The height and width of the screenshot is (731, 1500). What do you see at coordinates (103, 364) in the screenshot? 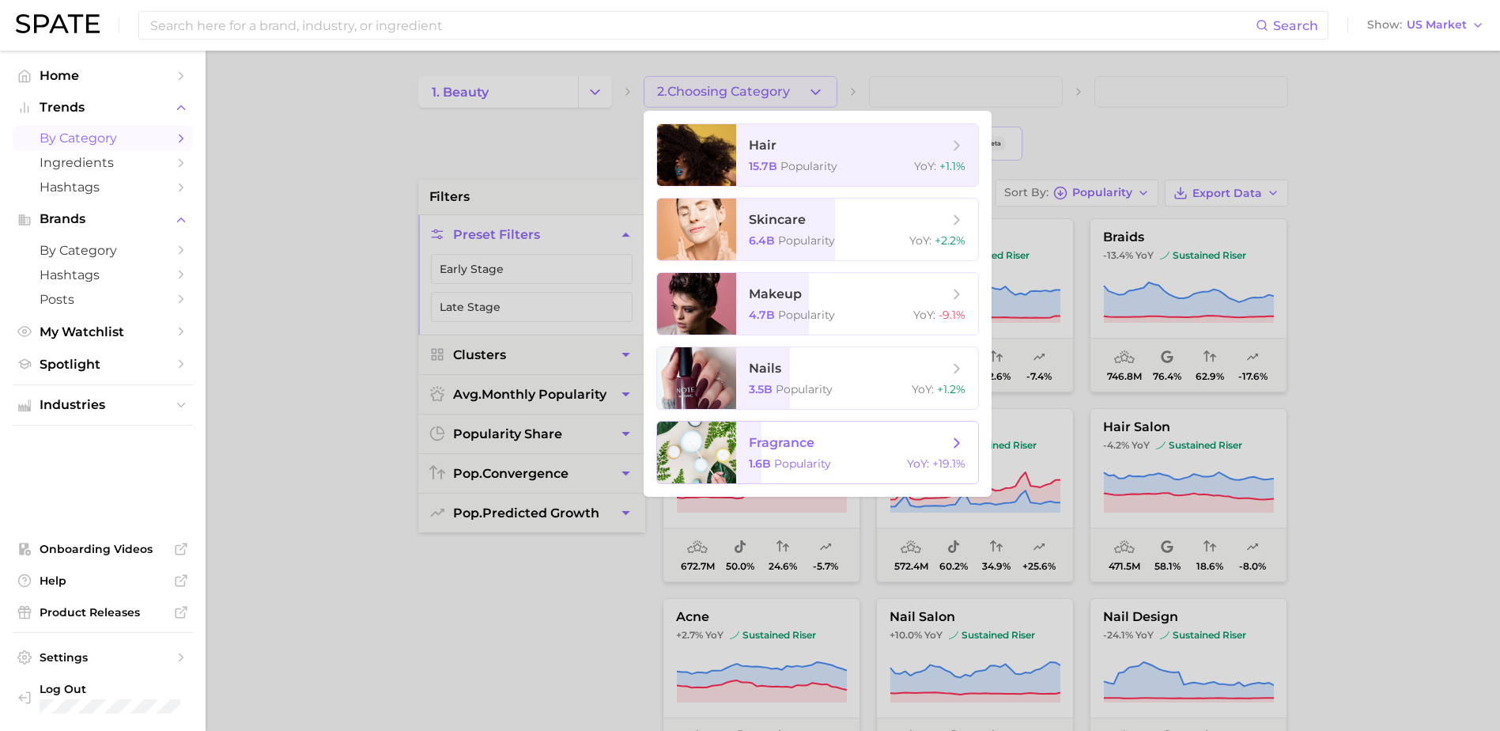
I see `span: Spotlight` at bounding box center [103, 364].